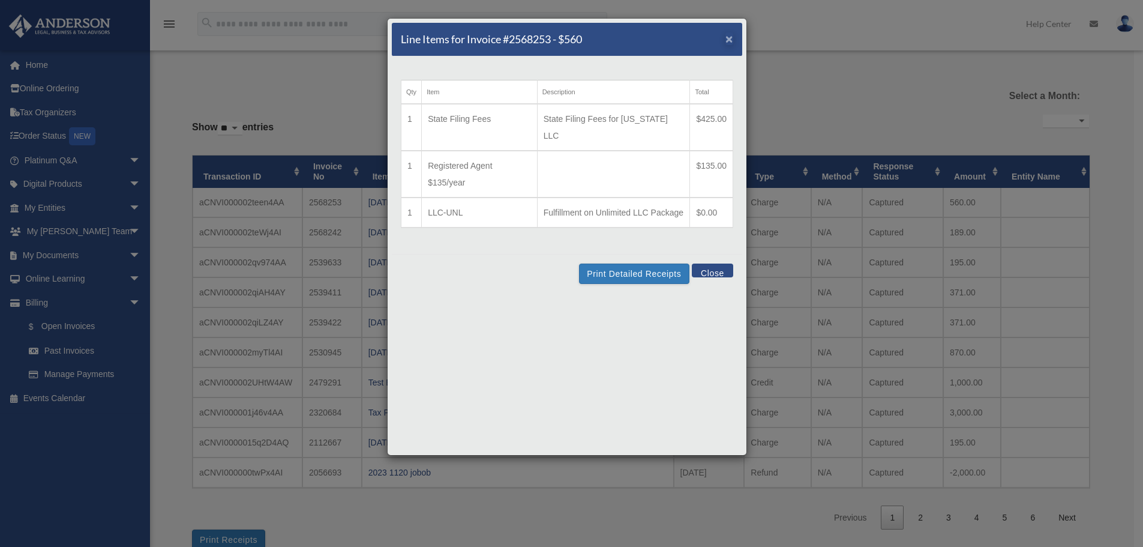 This screenshot has width=1143, height=547. What do you see at coordinates (712, 174) in the screenshot?
I see `td: $135.00` at bounding box center [712, 174].